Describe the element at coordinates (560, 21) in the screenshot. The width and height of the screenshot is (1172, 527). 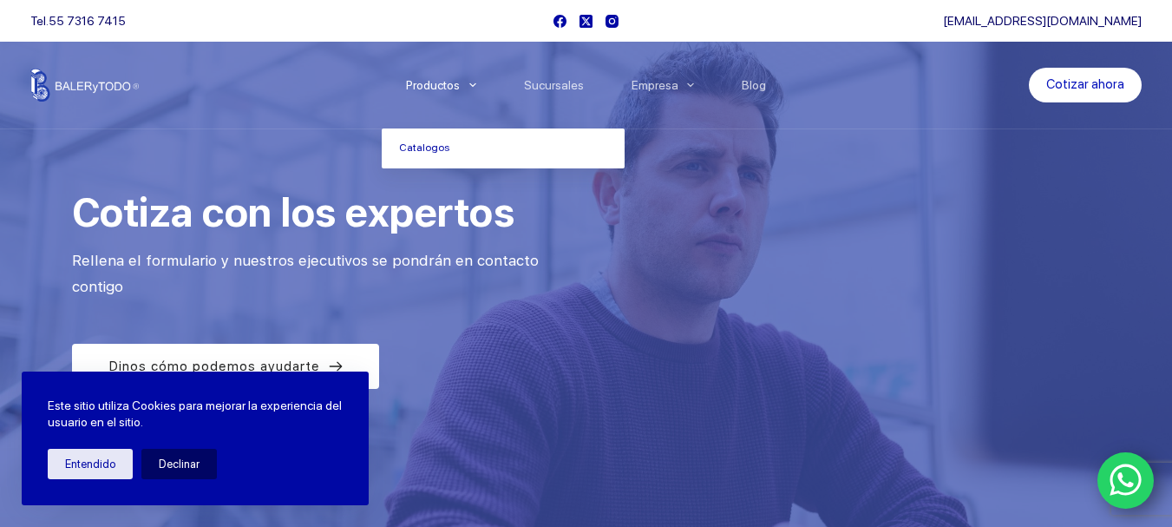
I see `a: Facebook` at that location.